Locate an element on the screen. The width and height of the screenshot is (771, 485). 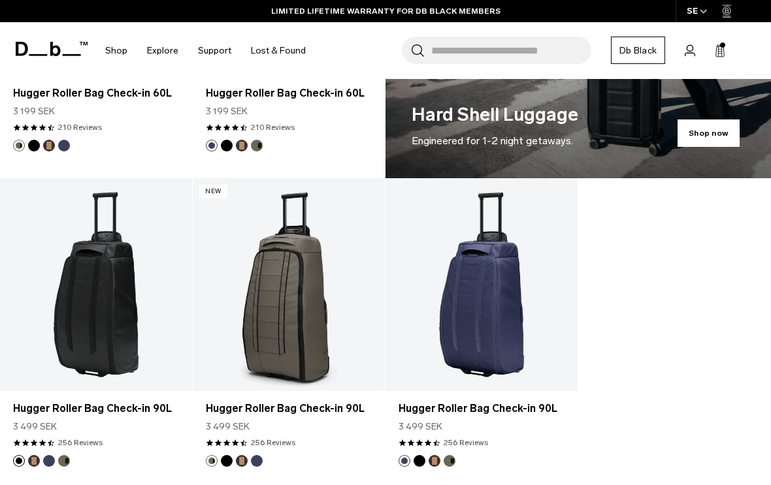
a: Lost & Found is located at coordinates (278, 50).